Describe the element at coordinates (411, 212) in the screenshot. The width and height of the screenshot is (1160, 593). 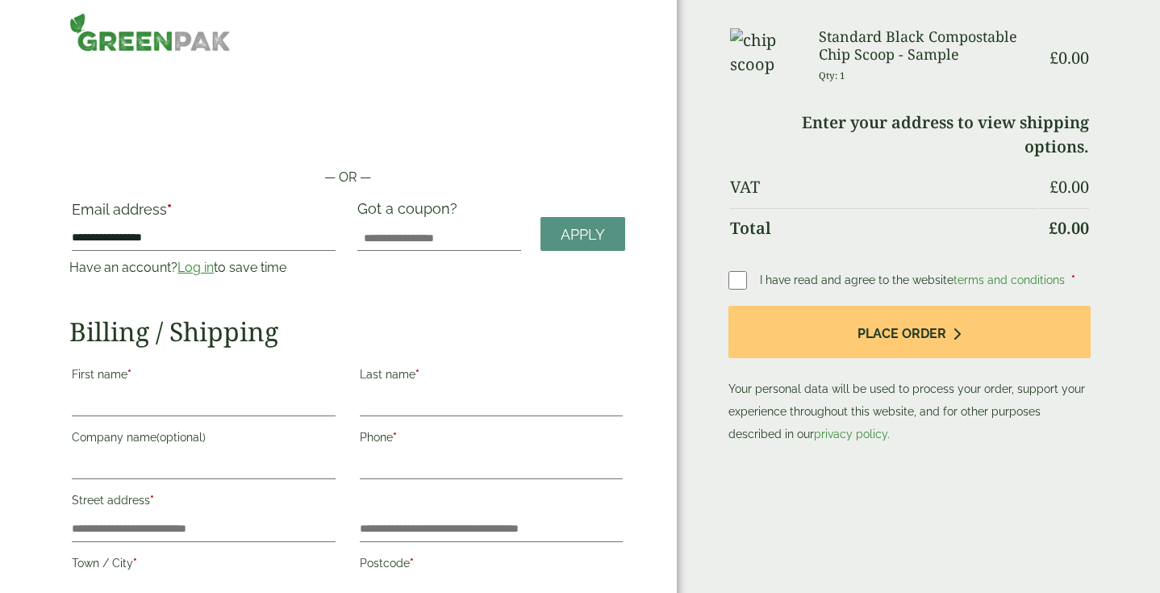
I see `label: Got a coupon?` at that location.